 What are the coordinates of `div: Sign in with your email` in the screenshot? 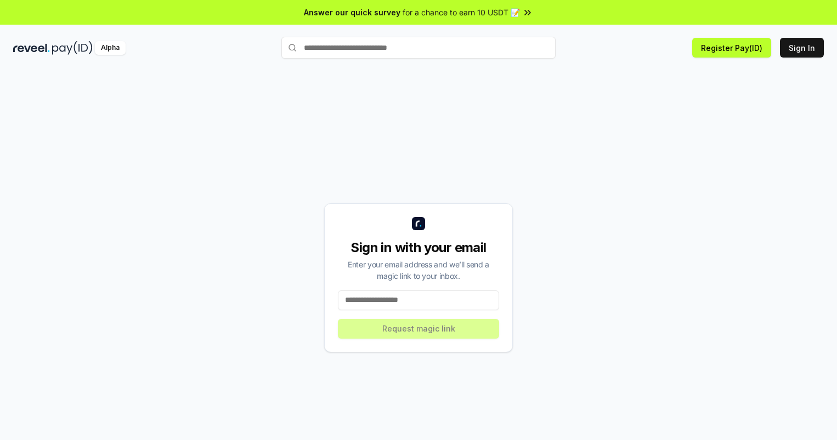 It's located at (418, 248).